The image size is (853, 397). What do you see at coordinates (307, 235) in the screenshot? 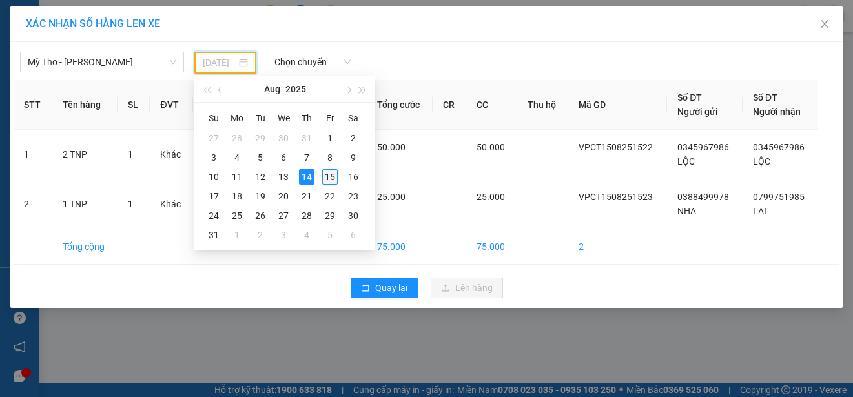
I see `td: 2025-09-04` at bounding box center [307, 235].